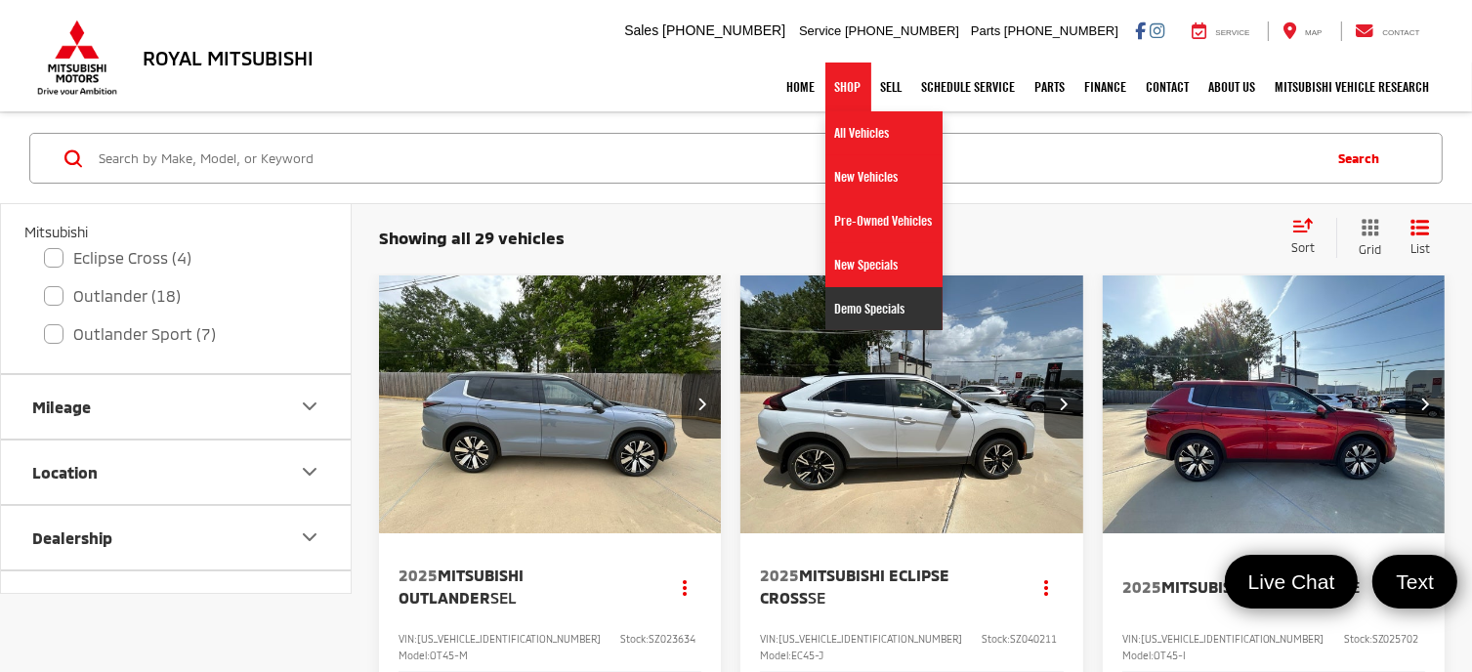 The width and height of the screenshot is (1472, 672). Describe the element at coordinates (884, 309) in the screenshot. I see `a: Demo Specials` at that location.